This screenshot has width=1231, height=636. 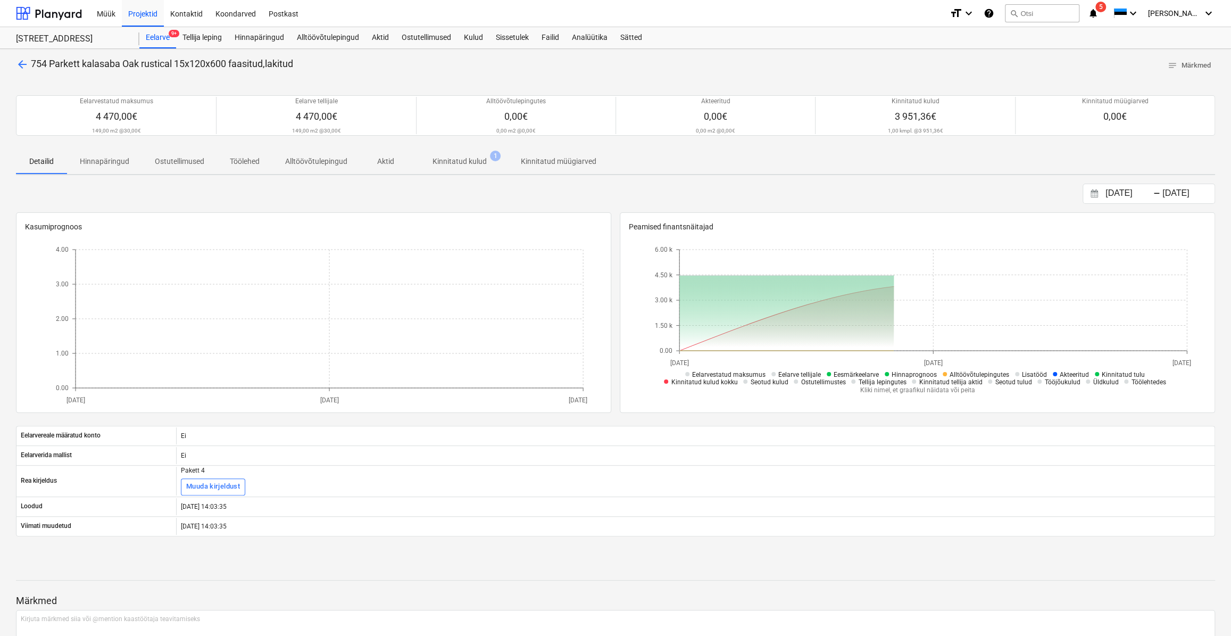 What do you see at coordinates (62, 319) in the screenshot?
I see `tspan: 2.00` at bounding box center [62, 319].